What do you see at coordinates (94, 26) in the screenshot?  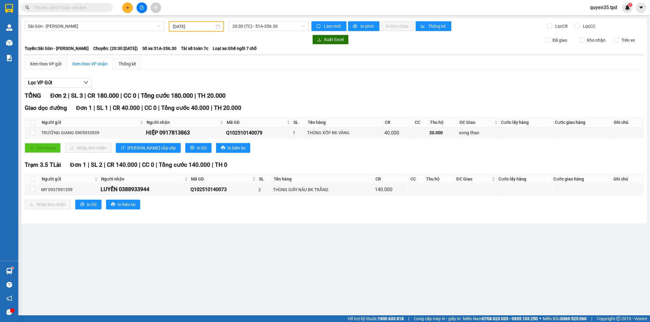 I see `span: Sài Gòn - Phương Lâm` at bounding box center [94, 26].